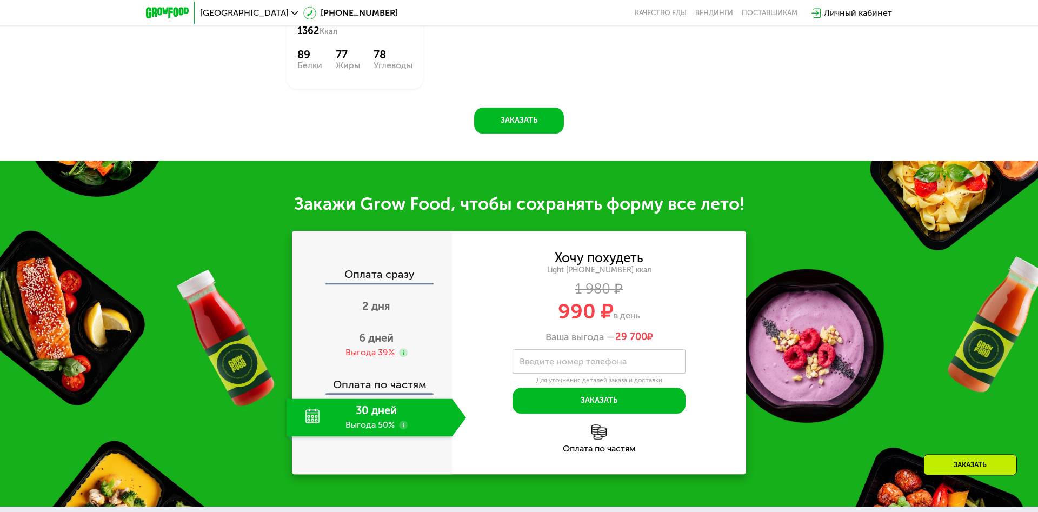  I want to click on div: 78, so click(393, 55).